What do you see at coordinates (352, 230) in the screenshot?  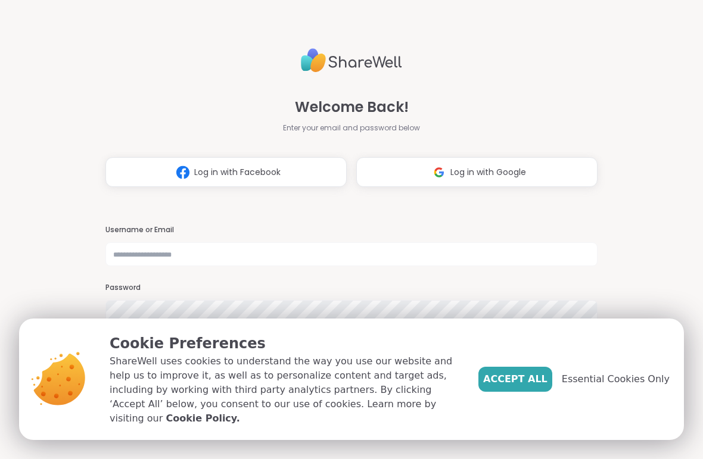 I see `h3: Username or Email` at bounding box center [352, 230].